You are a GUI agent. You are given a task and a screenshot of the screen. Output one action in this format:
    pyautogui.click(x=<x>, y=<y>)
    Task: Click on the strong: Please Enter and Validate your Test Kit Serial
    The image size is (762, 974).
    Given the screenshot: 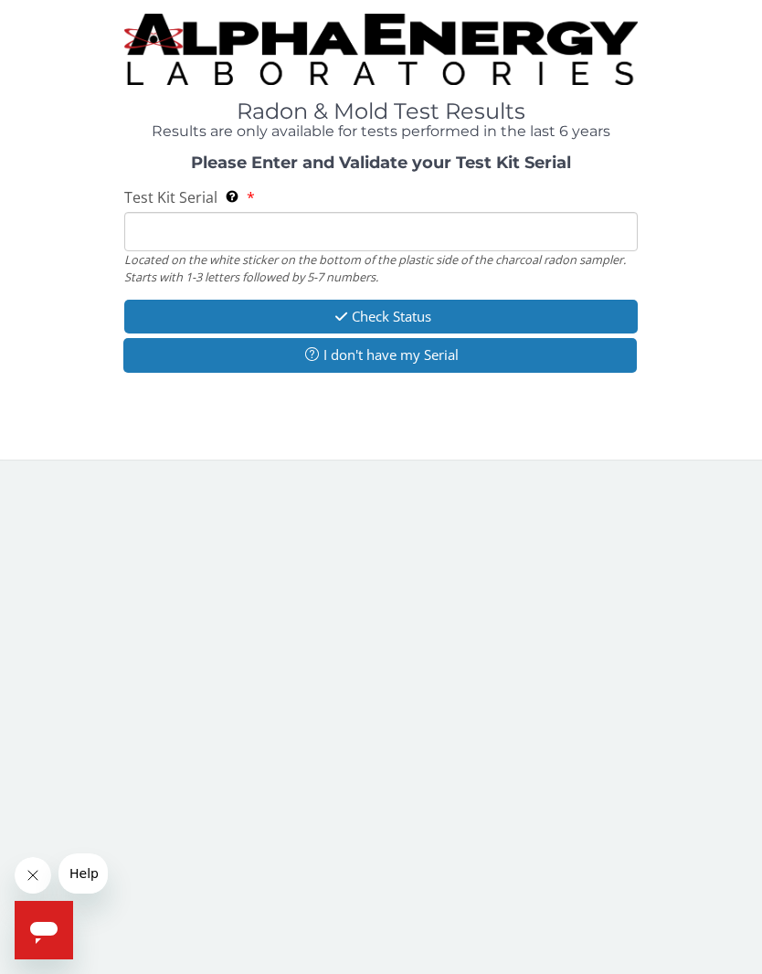 What is the action you would take?
    pyautogui.click(x=381, y=163)
    